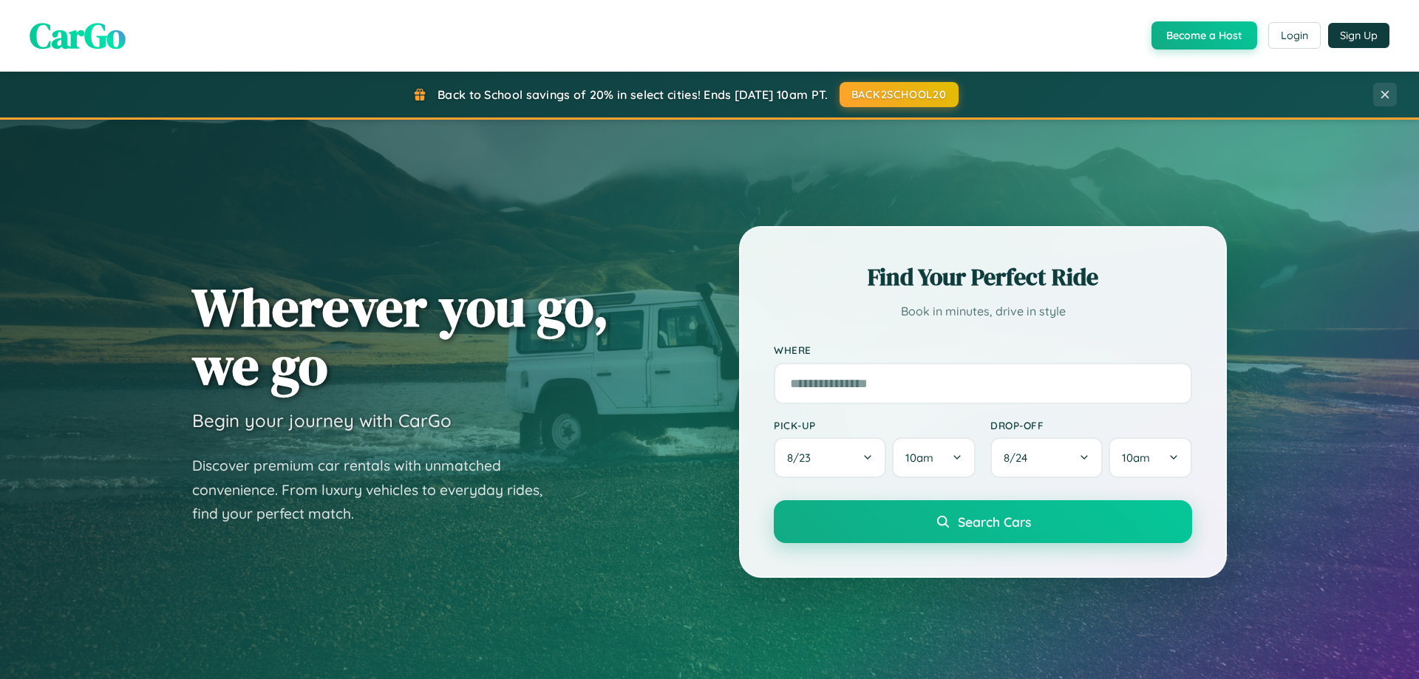 Image resolution: width=1419 pixels, height=679 pixels. I want to click on span: 8 / 24, so click(1019, 458).